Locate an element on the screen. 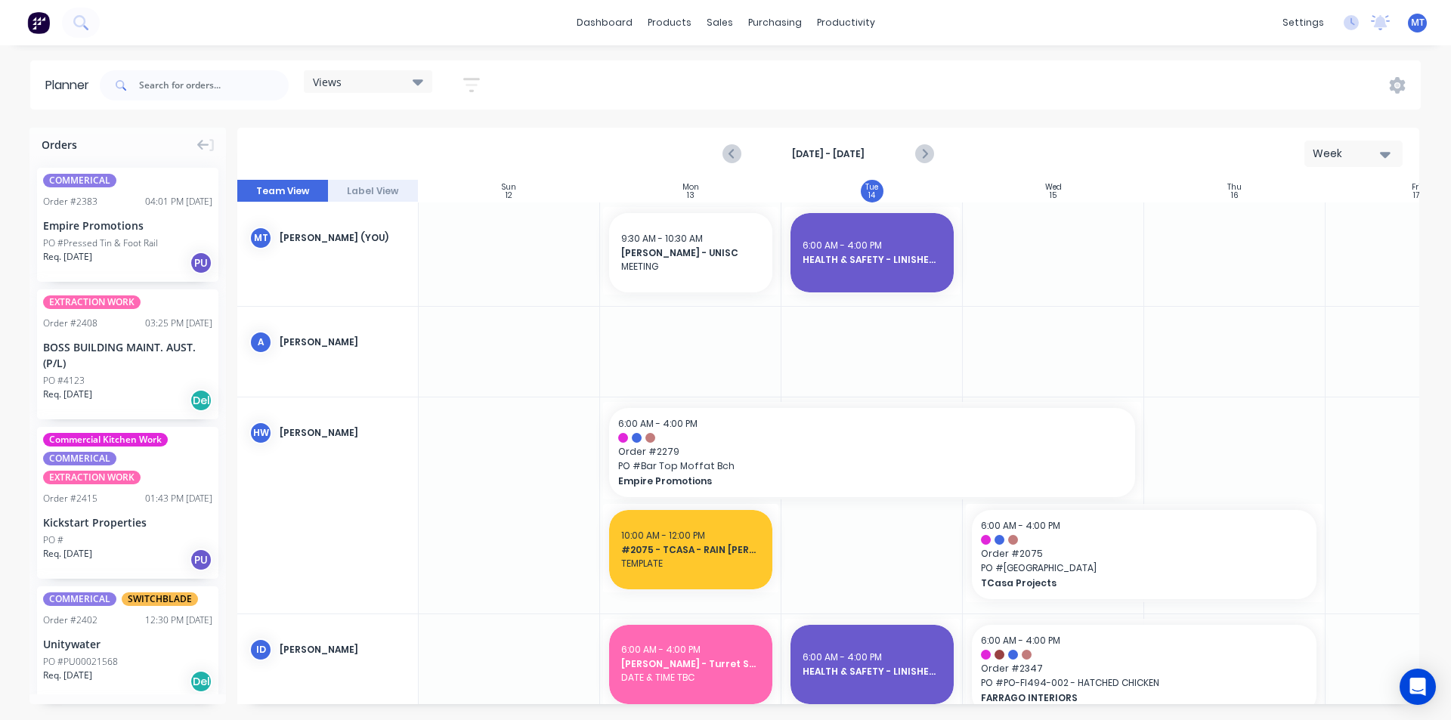  span: SWITCHBLADE is located at coordinates (159, 599).